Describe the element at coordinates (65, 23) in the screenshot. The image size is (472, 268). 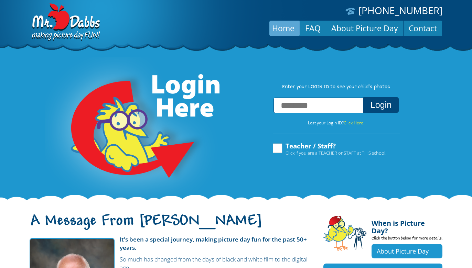
I see `img: Dabbs Company` at that location.